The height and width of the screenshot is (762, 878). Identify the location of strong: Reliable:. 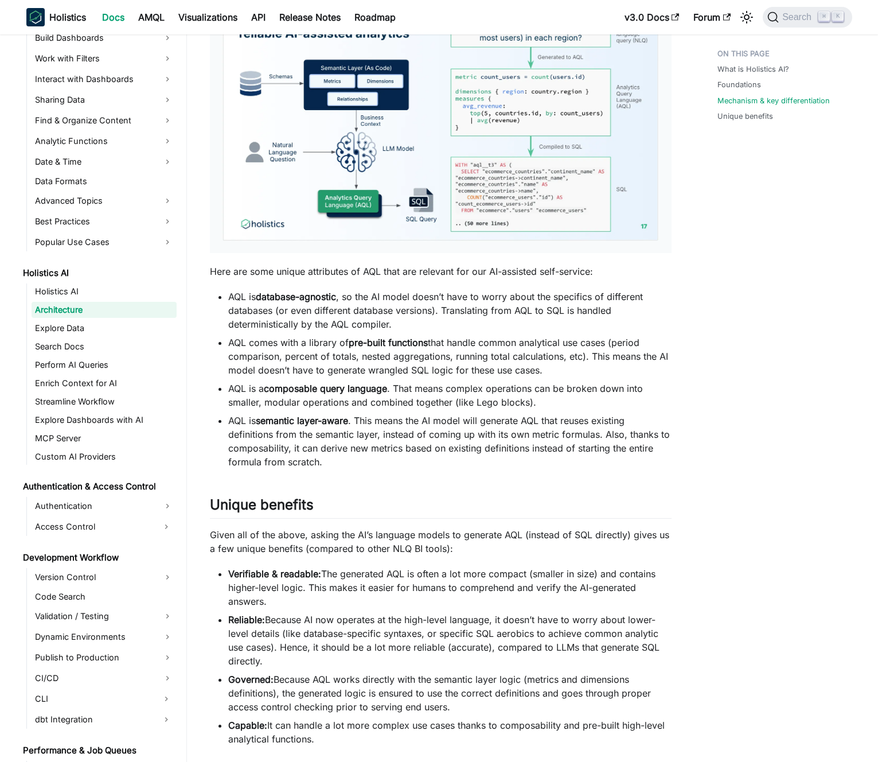
(247, 619).